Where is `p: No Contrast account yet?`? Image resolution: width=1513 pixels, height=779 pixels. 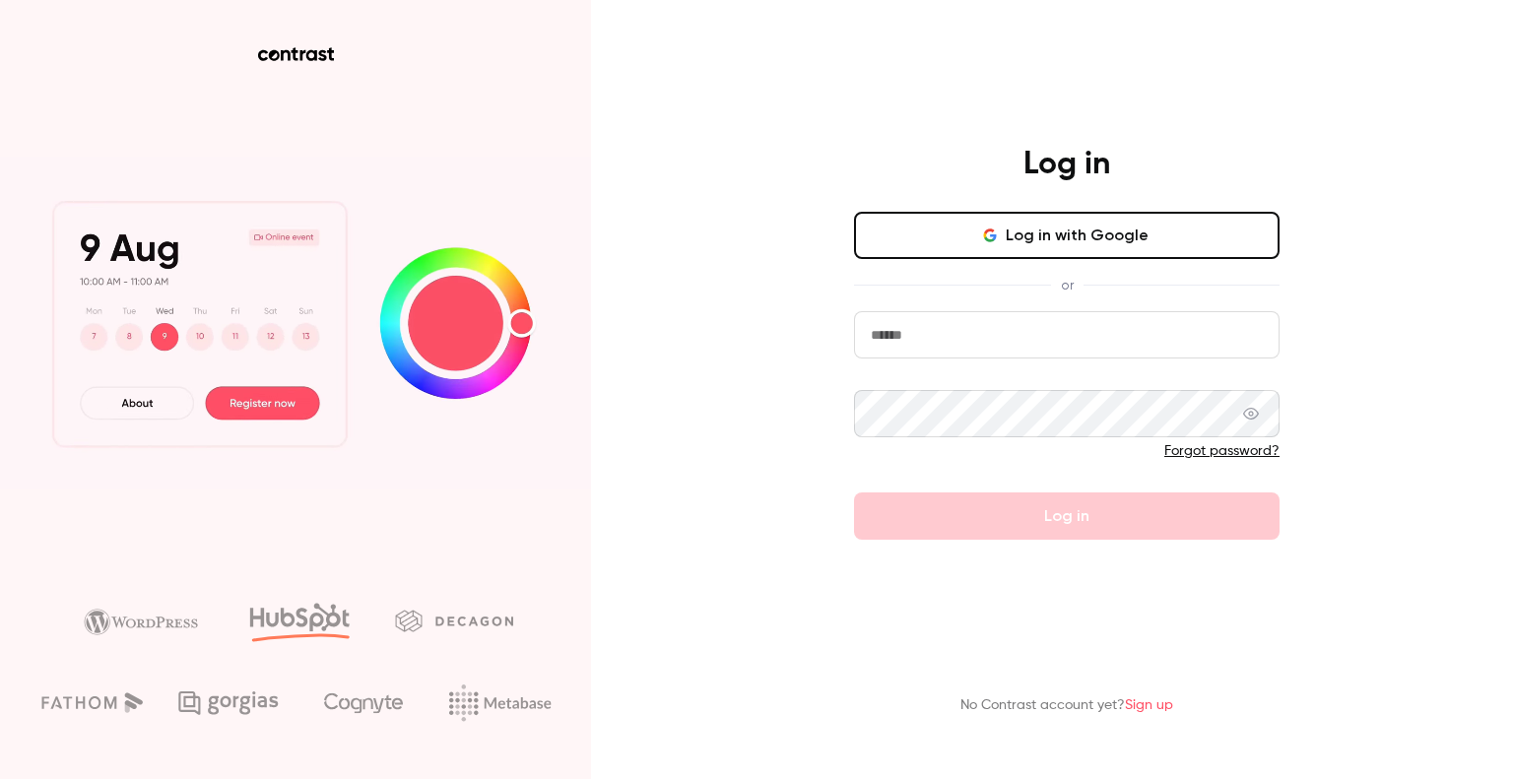 p: No Contrast account yet? is located at coordinates (1067, 705).